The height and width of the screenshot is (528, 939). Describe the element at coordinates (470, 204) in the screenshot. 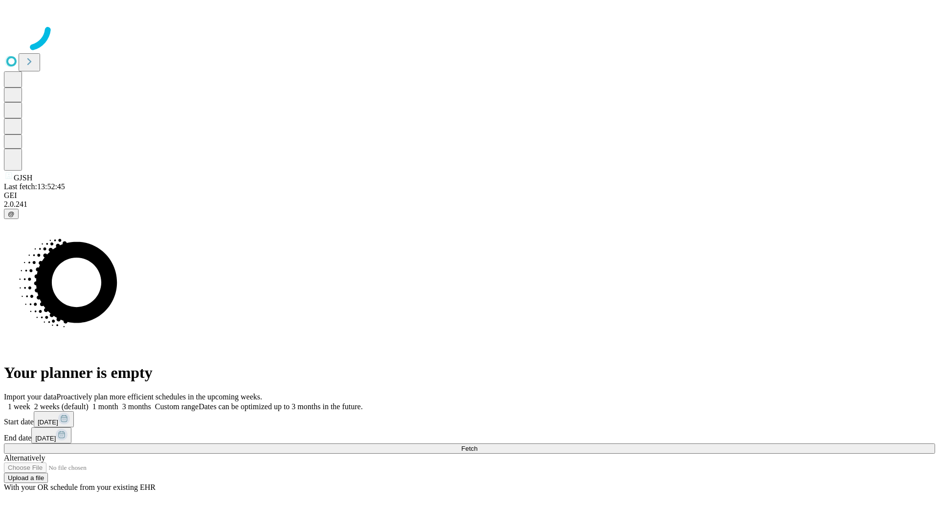

I see `div: 2.0.241` at that location.